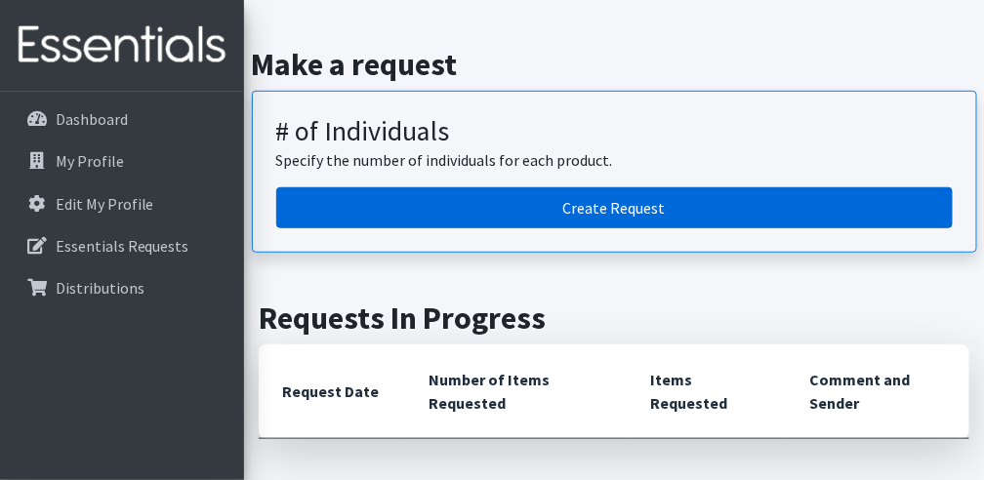 This screenshot has width=984, height=480. Describe the element at coordinates (515, 391) in the screenshot. I see `th: Number of Items Requested` at that location.